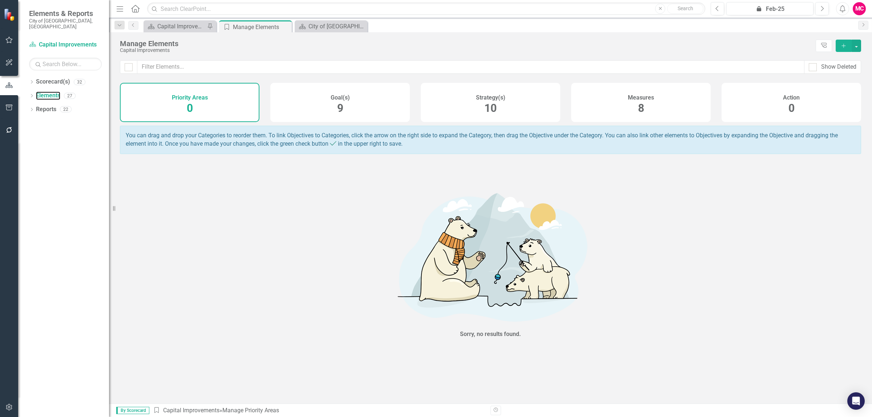  Describe the element at coordinates (319, 410) in the screenshot. I see `div: » Manage Priority Areas` at that location.